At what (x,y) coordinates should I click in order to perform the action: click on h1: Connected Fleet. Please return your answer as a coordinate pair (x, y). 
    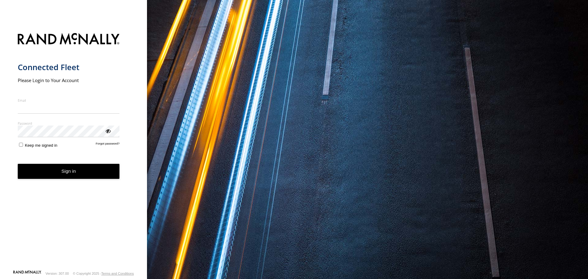
    Looking at the image, I should click on (69, 67).